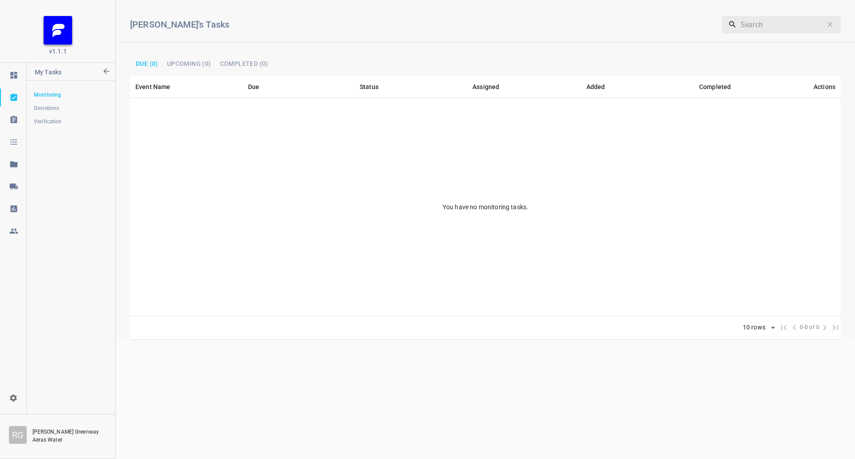 This screenshot has height=459, width=855. Describe the element at coordinates (810, 328) in the screenshot. I see `span: 0-0 of 0` at that location.